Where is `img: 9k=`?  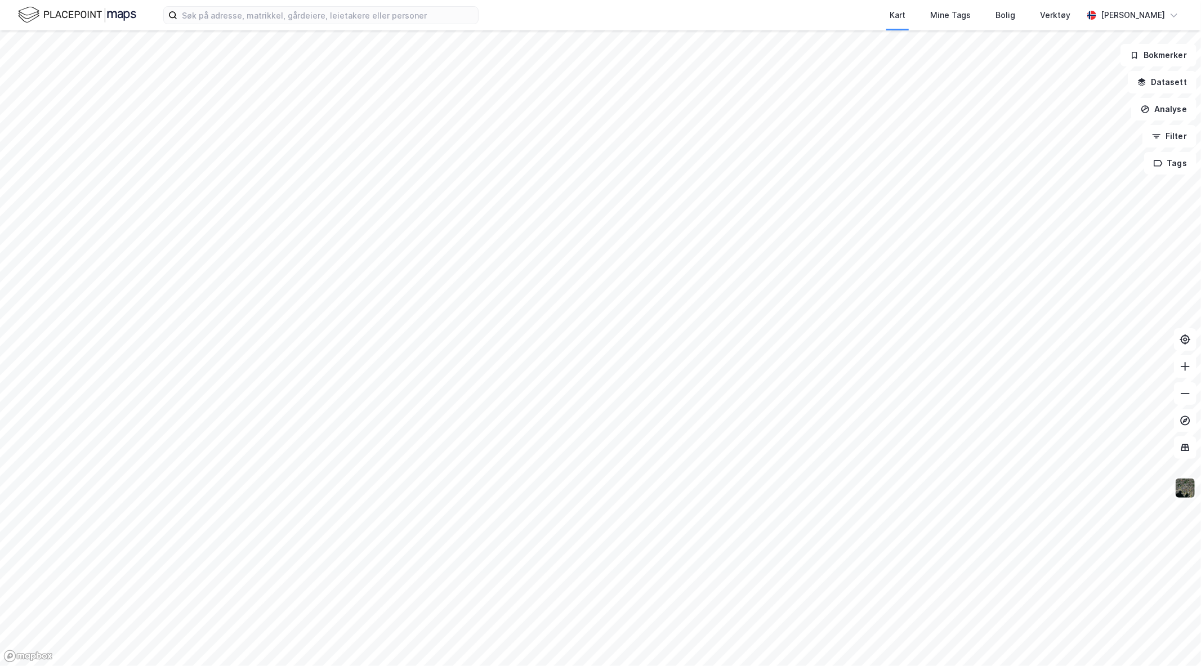 img: 9k= is located at coordinates (1185, 488).